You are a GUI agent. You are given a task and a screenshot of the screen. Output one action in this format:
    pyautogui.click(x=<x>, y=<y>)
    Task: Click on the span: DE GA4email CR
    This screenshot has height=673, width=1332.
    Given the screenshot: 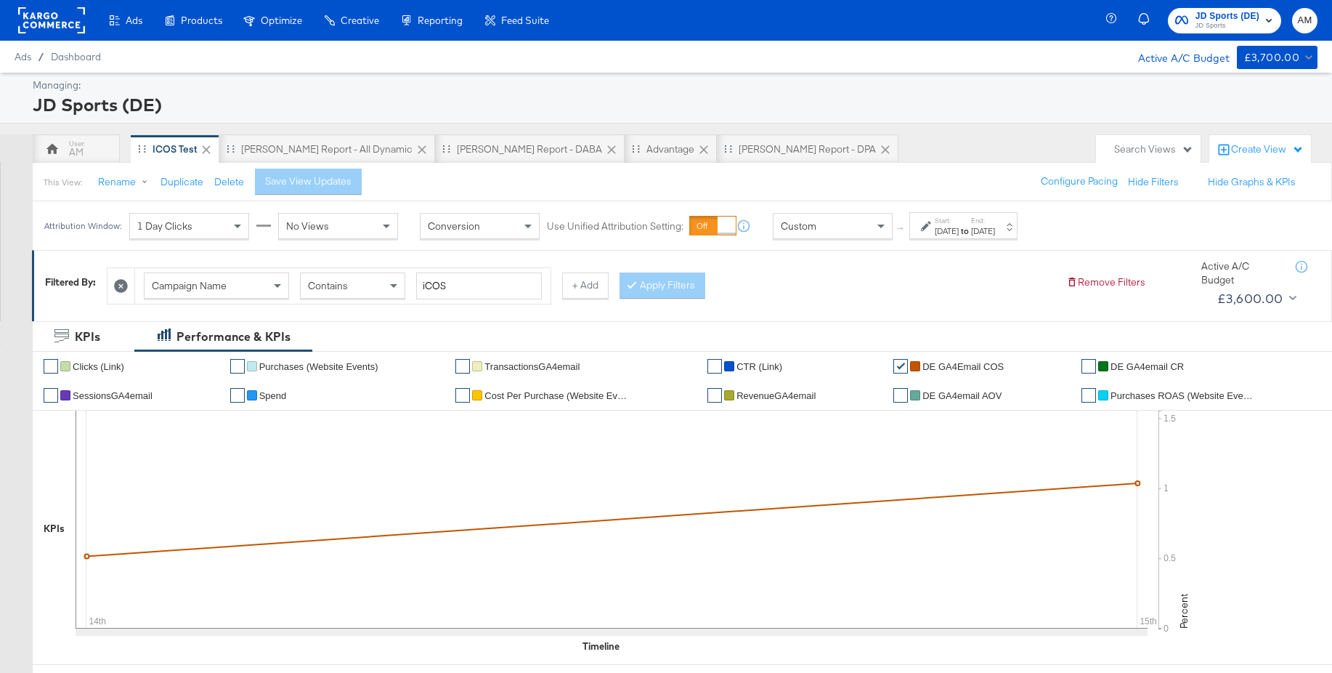 What is the action you would take?
    pyautogui.click(x=1147, y=366)
    